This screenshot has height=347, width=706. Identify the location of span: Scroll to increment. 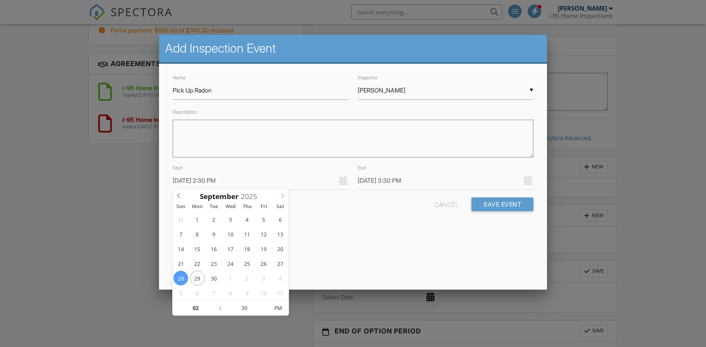
(219, 197).